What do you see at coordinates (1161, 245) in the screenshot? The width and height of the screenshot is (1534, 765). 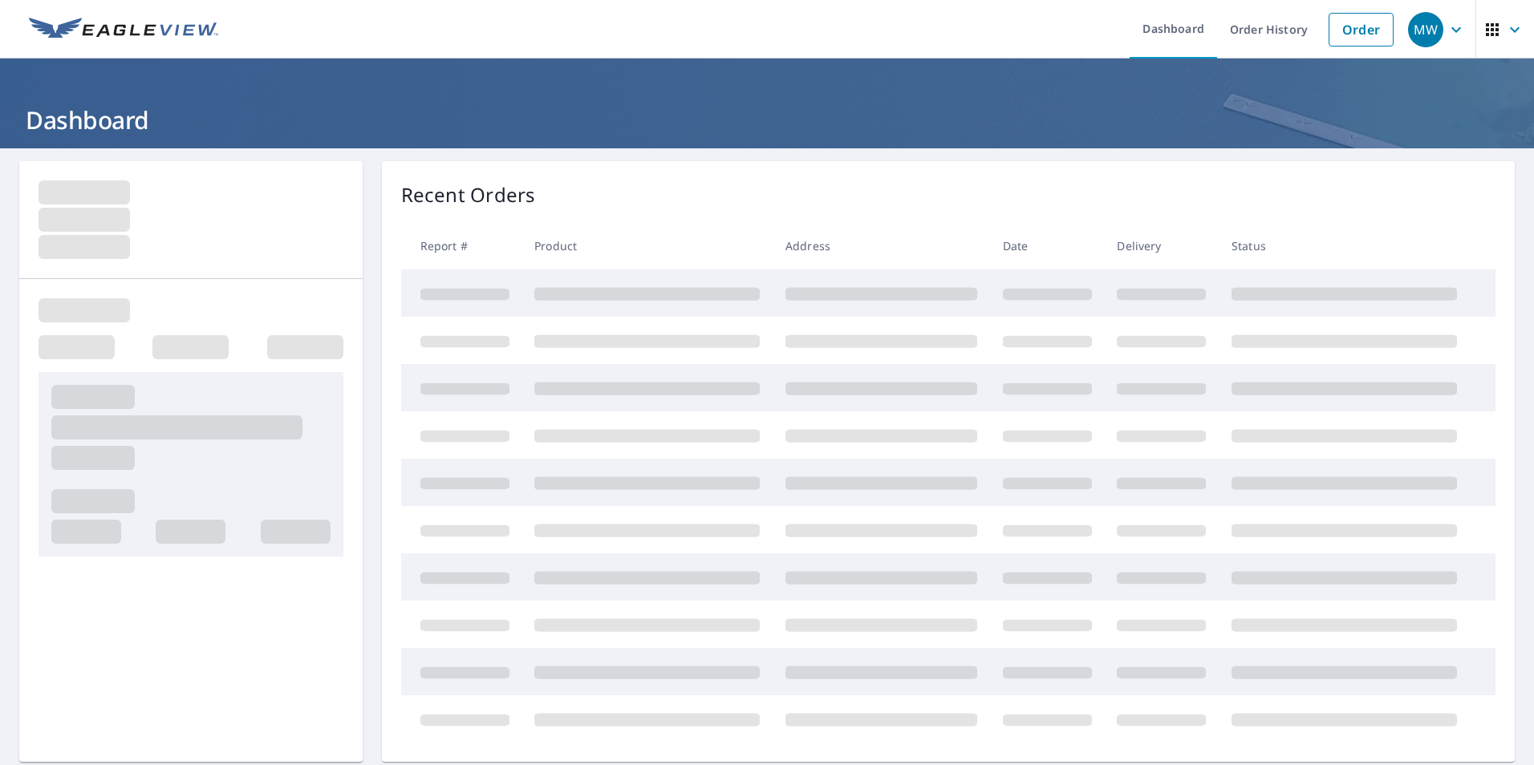 I see `th: Delivery` at bounding box center [1161, 245].